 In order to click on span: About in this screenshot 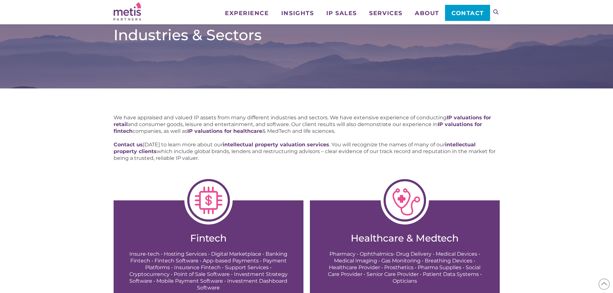, I will do `click(427, 13)`.